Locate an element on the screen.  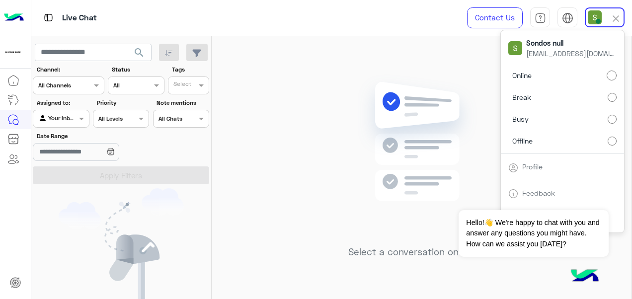
label: Date Range is located at coordinates (92, 136).